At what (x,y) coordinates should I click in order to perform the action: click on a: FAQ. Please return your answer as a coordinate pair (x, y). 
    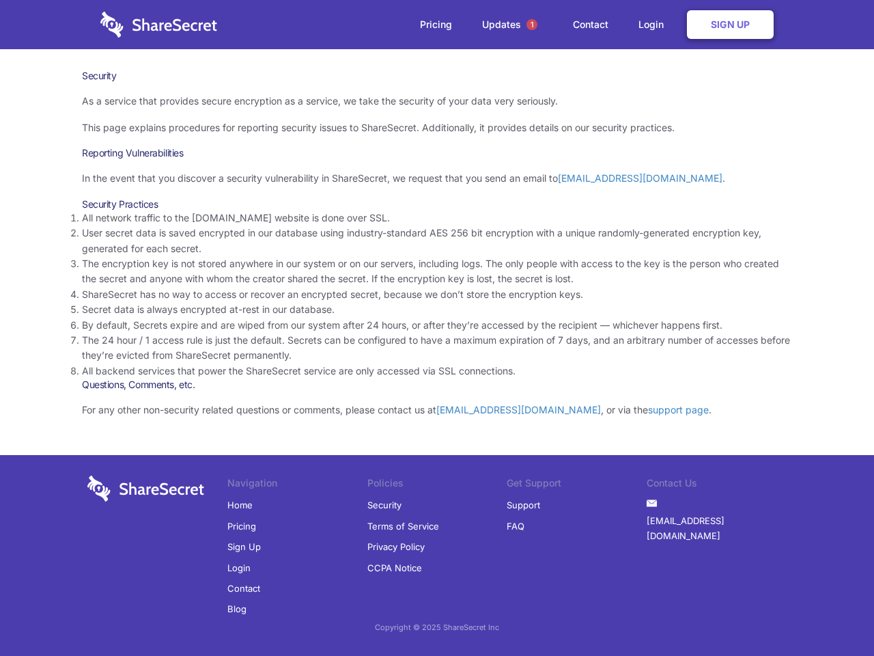
    Looking at the image, I should click on (516, 526).